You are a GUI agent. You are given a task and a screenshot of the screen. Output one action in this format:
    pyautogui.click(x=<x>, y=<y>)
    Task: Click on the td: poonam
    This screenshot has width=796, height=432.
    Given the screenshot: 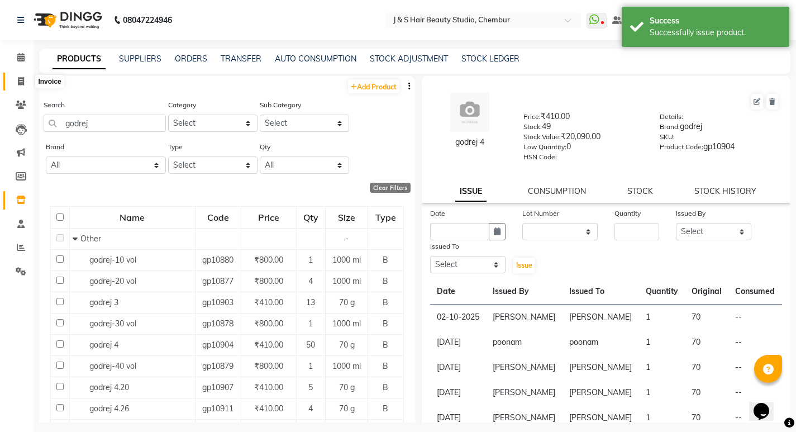 What is the action you would take?
    pyautogui.click(x=524, y=342)
    